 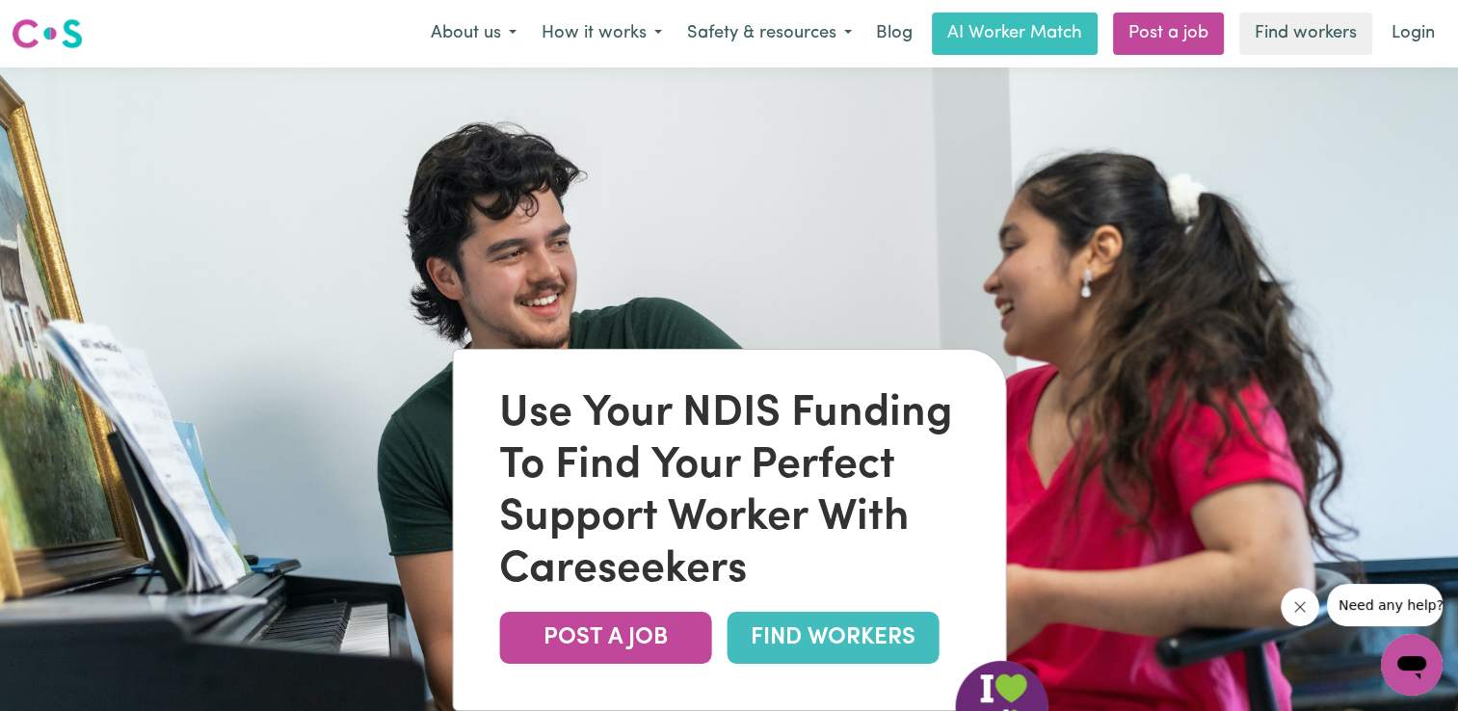 I want to click on div: Use Your NDIS Funding To Find Your Perfect Support Worker With Careseekers, so click(x=728, y=492).